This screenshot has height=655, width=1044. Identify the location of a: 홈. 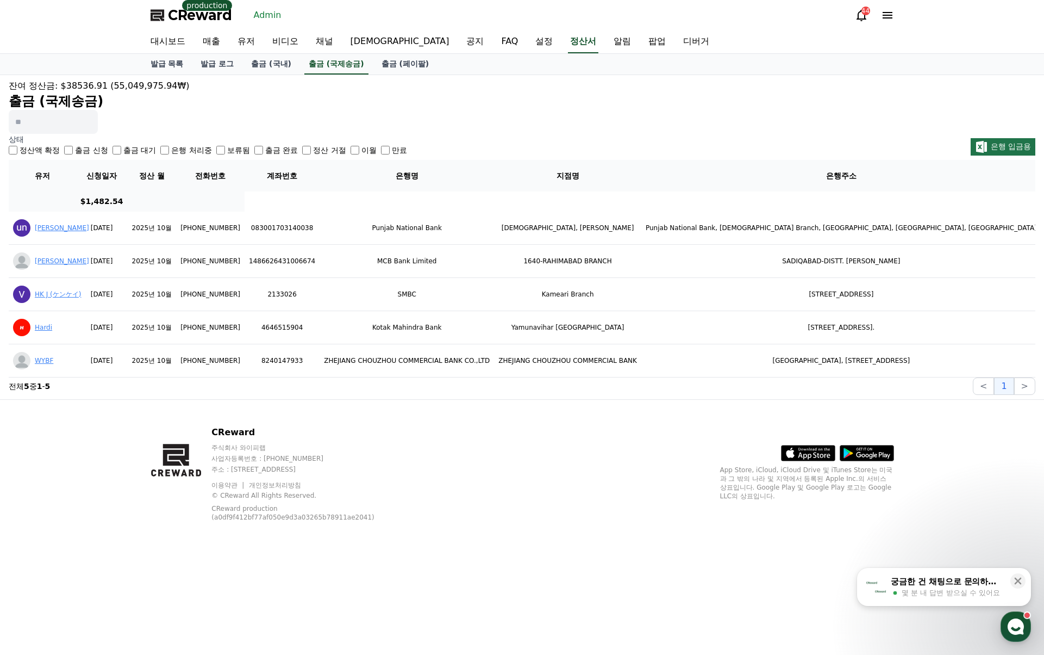
(38, 358).